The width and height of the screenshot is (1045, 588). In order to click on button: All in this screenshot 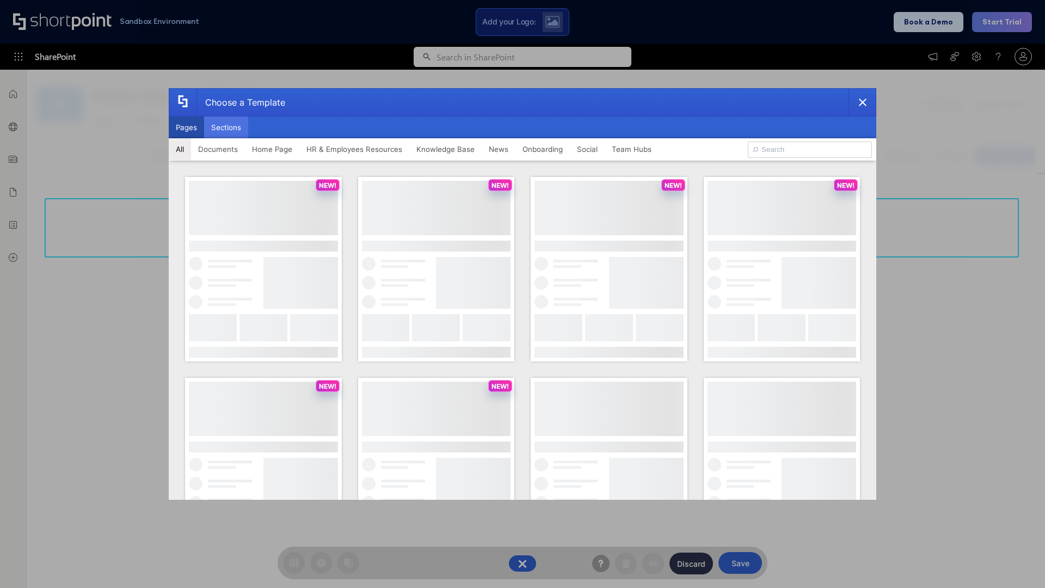, I will do `click(180, 149)`.